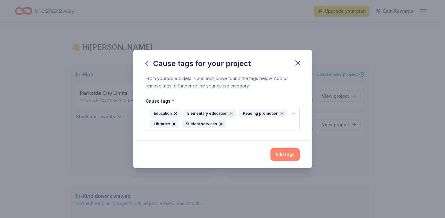  What do you see at coordinates (160, 101) in the screenshot?
I see `label: Cause tags` at bounding box center [160, 101].